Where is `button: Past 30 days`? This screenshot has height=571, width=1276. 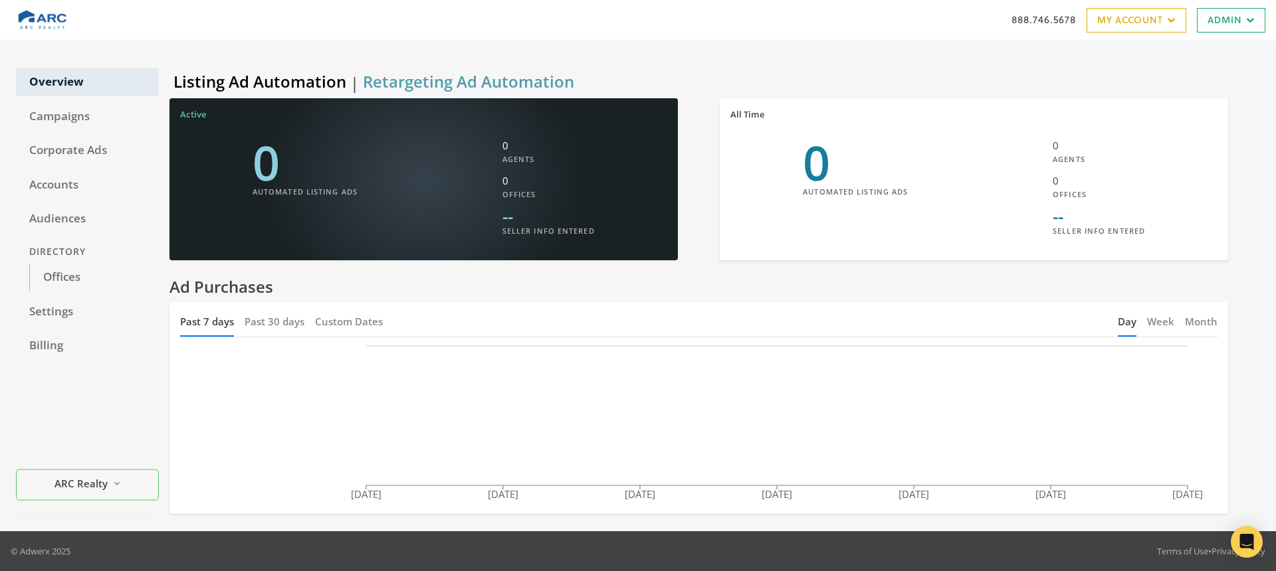 button: Past 30 days is located at coordinates (274, 322).